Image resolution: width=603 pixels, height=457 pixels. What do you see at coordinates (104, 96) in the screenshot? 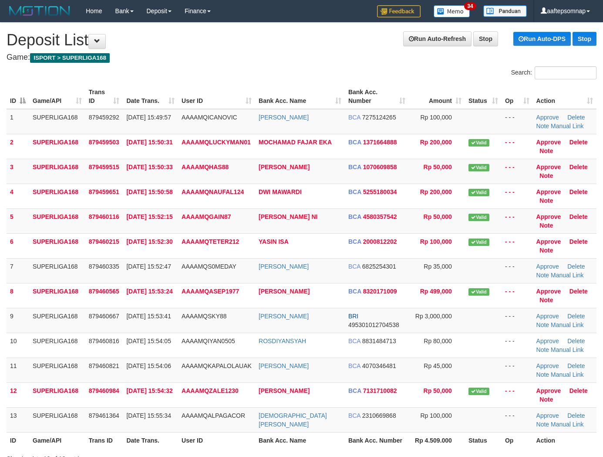
I see `th: Trans ID: activate to sort column ascending` at bounding box center [104, 96].